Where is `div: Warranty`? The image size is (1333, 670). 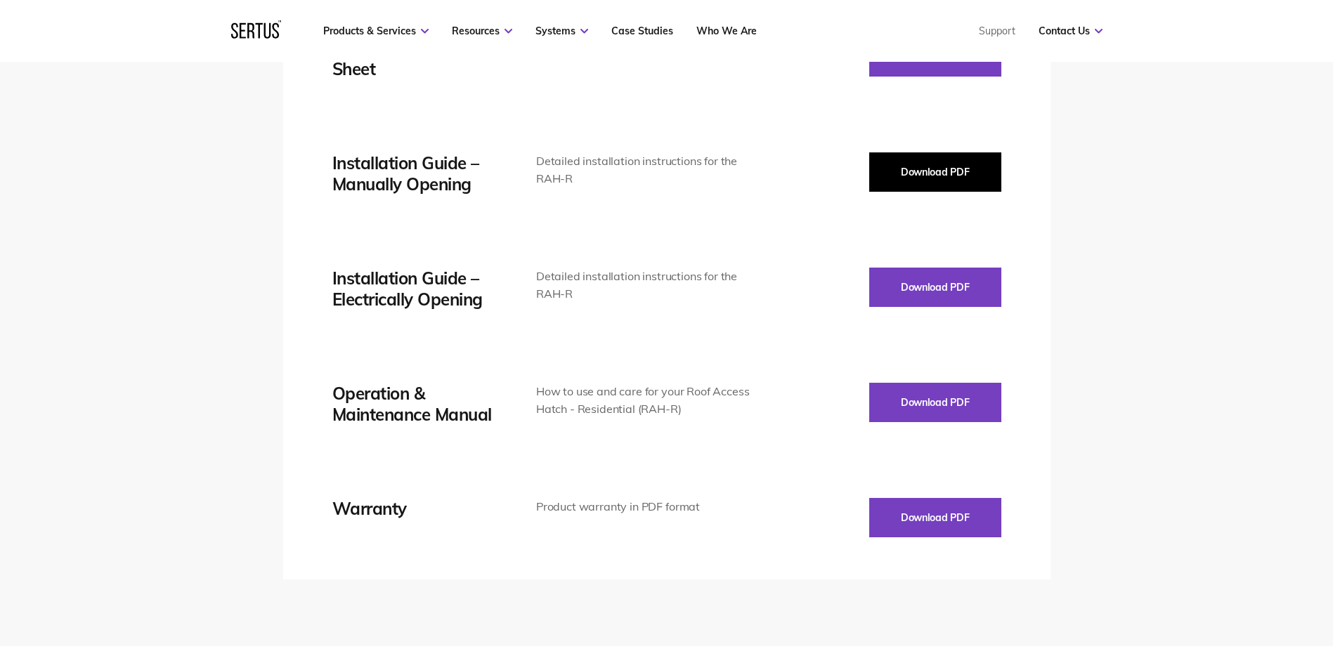 div: Warranty is located at coordinates (413, 509).